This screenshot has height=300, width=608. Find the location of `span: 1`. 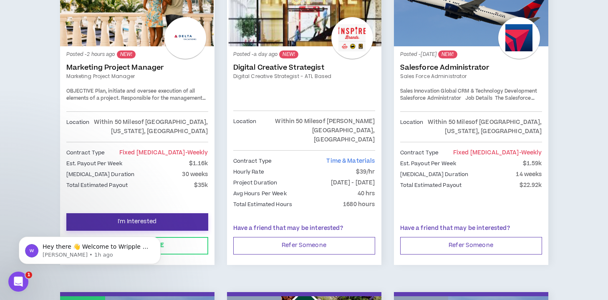

span: 1 is located at coordinates (29, 275).